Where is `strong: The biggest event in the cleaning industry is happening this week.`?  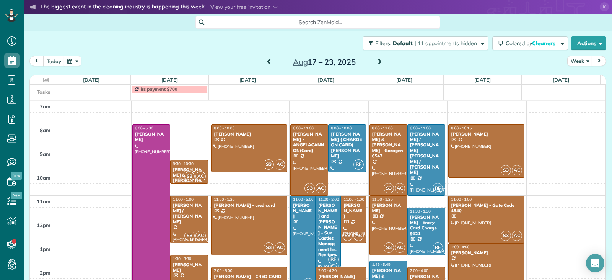
strong: The biggest event in the cleaning industry is happening this week. is located at coordinates (122, 7).